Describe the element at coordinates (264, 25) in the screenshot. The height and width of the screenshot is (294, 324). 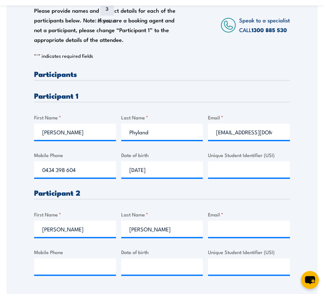
I see `span: Speak to a specialist CALL` at that location.